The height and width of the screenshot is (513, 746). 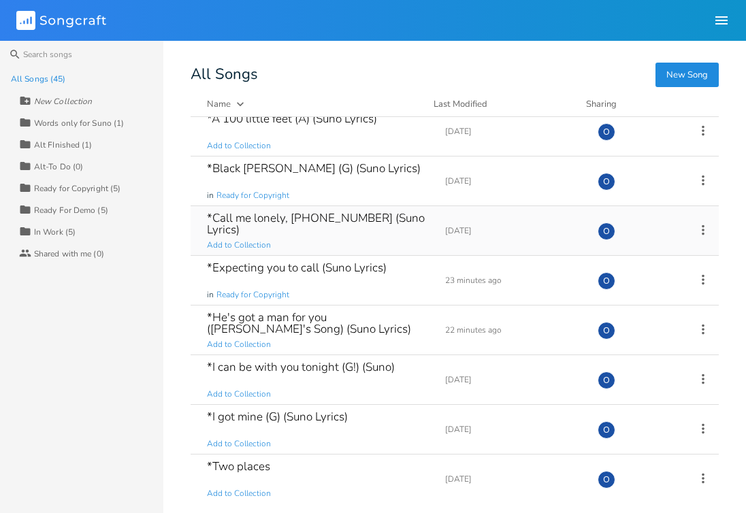 What do you see at coordinates (292, 118) in the screenshot?
I see `div: *A 100 little feet (A) (Suno Lyrics)` at bounding box center [292, 118].